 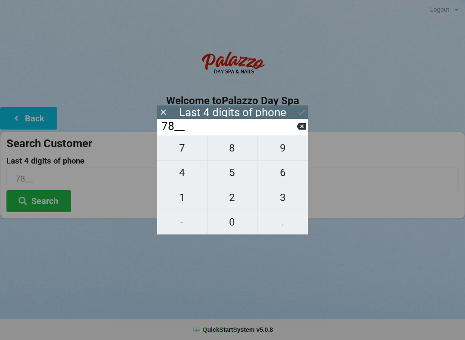 I want to click on div: Last 4 digits of phone, so click(x=233, y=112).